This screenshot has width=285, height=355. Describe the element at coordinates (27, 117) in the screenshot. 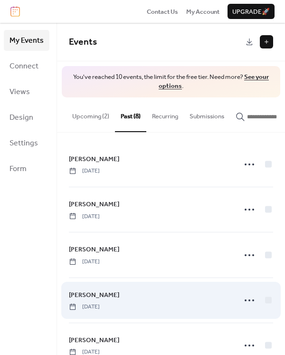

I see `a: Design` at that location.